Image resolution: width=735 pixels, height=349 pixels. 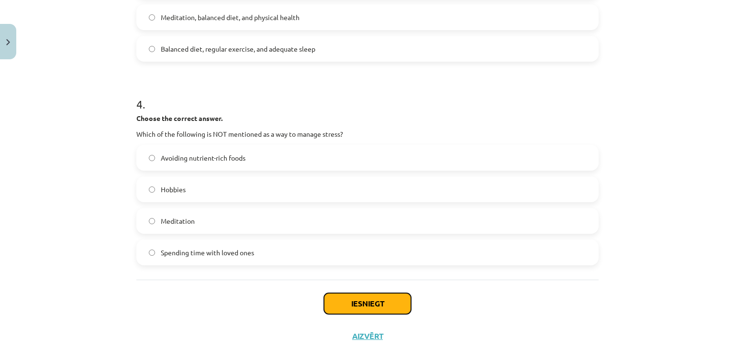 What do you see at coordinates (230, 17) in the screenshot?
I see `span: Meditation, balanced diet, and physical health` at bounding box center [230, 17].